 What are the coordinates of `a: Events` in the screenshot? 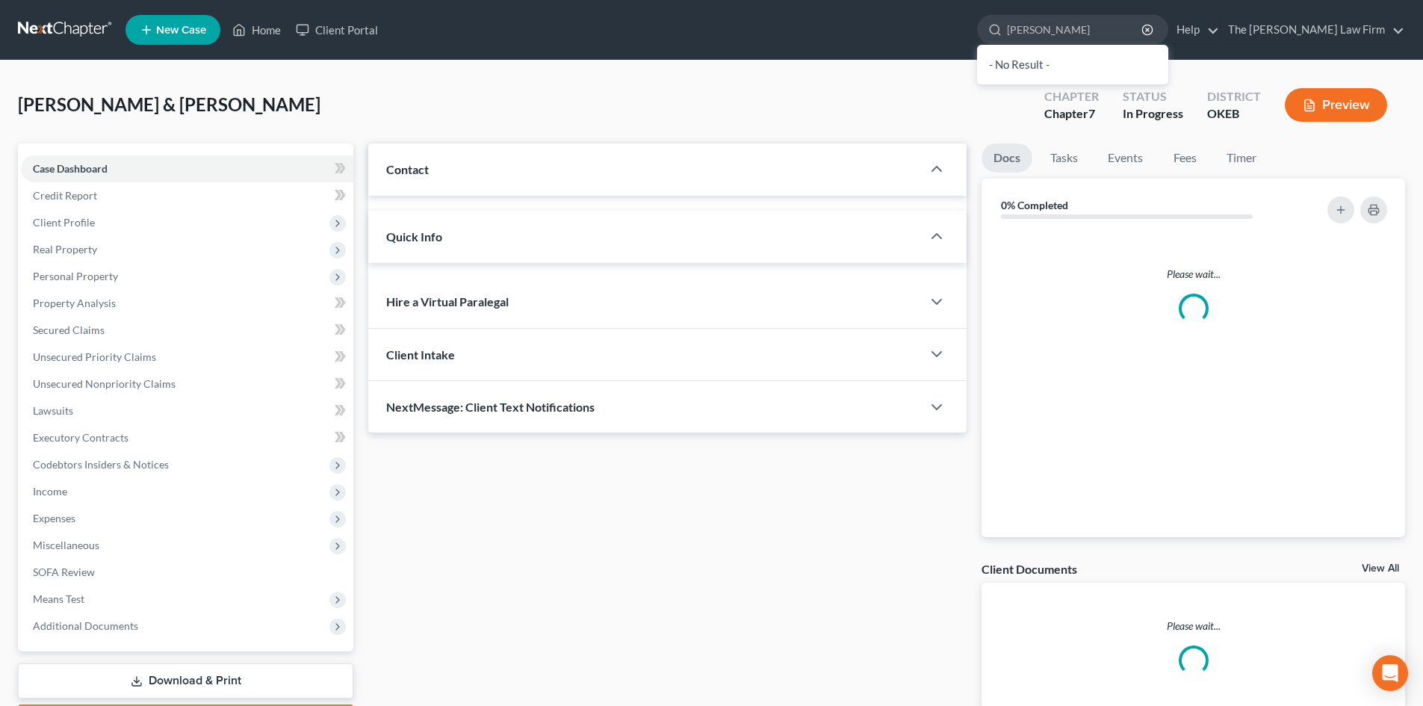 It's located at (1125, 158).